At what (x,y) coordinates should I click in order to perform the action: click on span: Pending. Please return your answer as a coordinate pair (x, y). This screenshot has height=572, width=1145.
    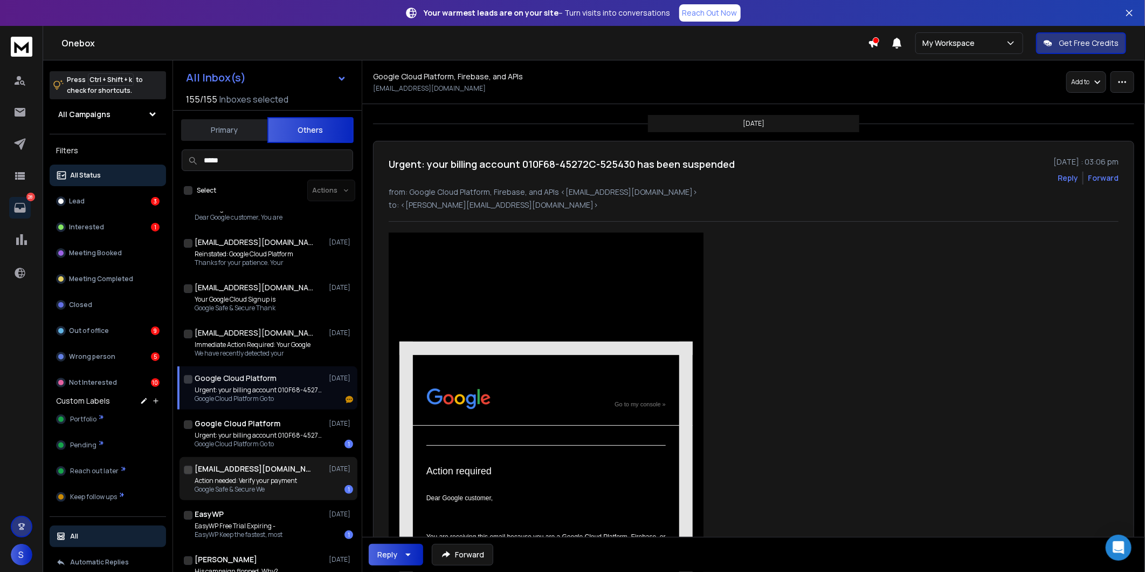
    Looking at the image, I should click on (83, 445).